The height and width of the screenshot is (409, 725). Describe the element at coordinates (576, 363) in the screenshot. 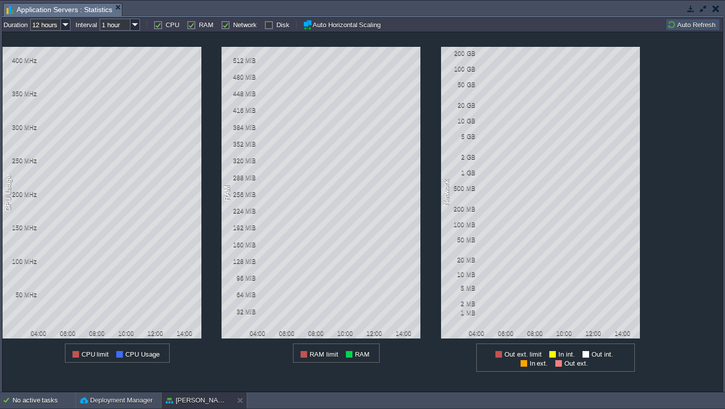

I see `span: Out ext.` at that location.